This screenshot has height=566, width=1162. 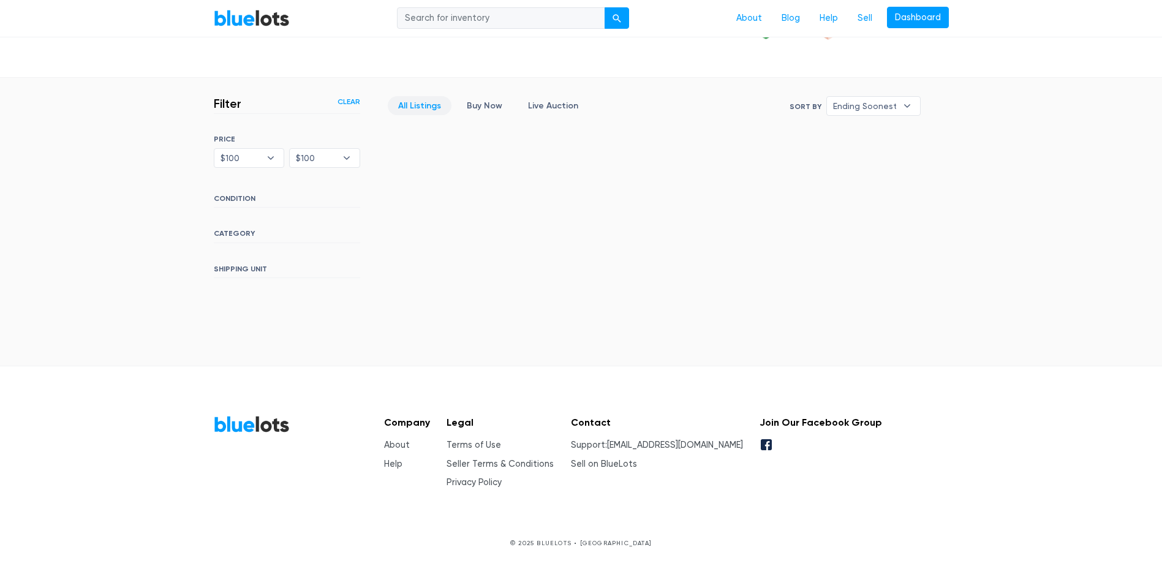 I want to click on input: Search for inventory, so click(x=501, y=18).